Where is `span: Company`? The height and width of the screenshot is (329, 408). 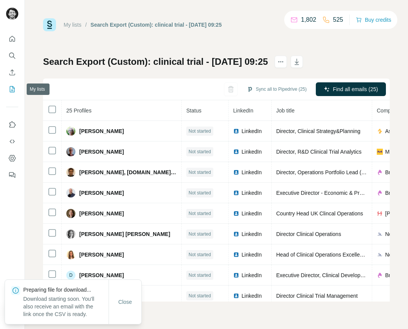
span: Company is located at coordinates (388, 110).